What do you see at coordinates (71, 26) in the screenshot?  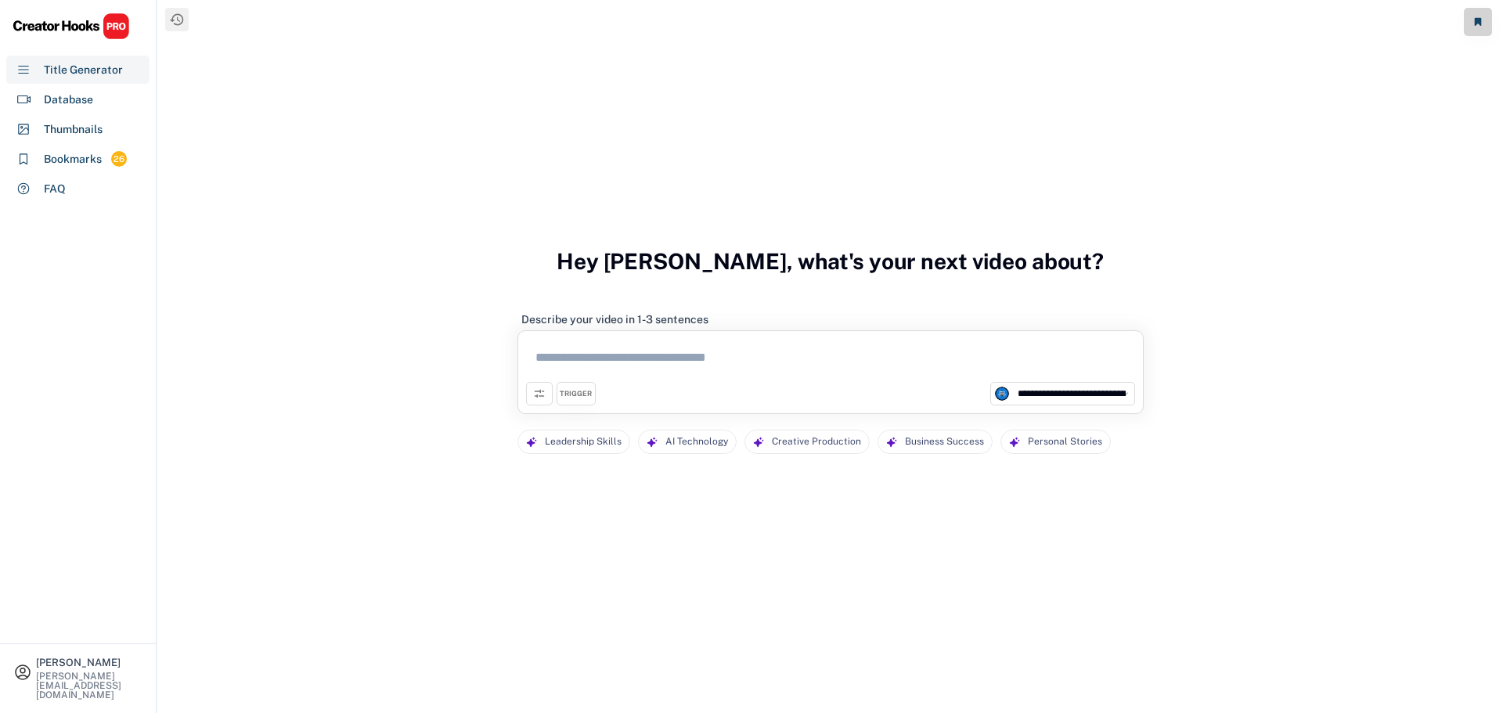 I see `img: CHPRO%20Logo.svg` at bounding box center [71, 26].